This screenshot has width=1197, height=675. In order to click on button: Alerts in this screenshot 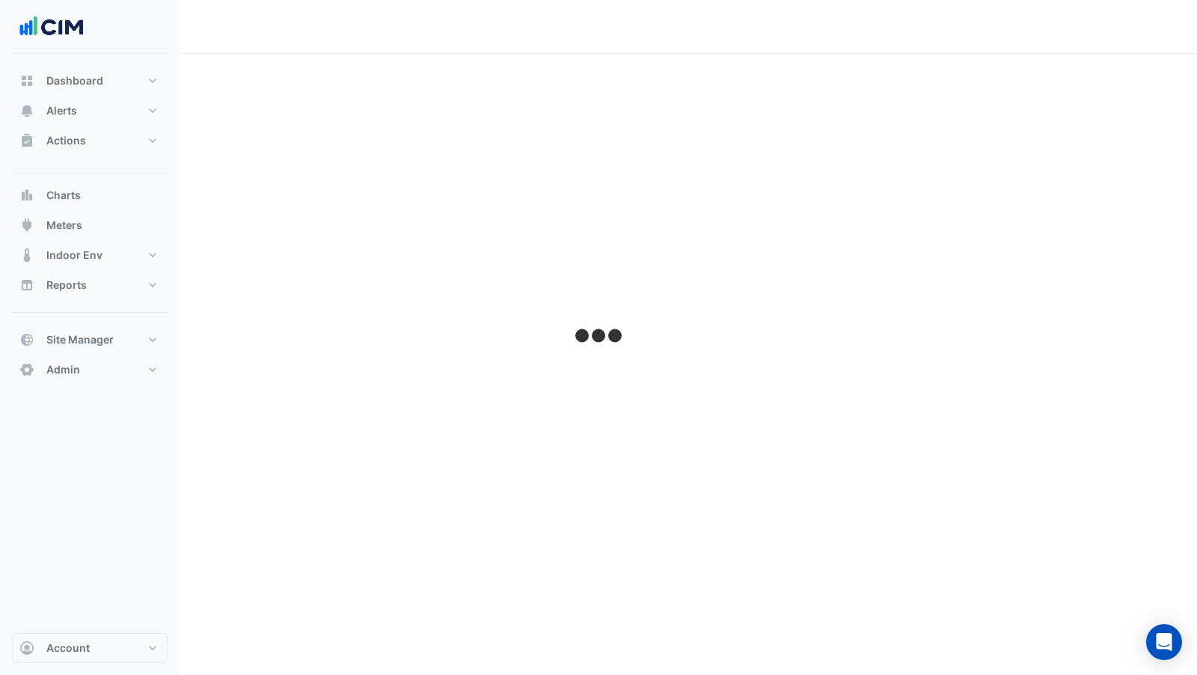, I will do `click(90, 111)`.